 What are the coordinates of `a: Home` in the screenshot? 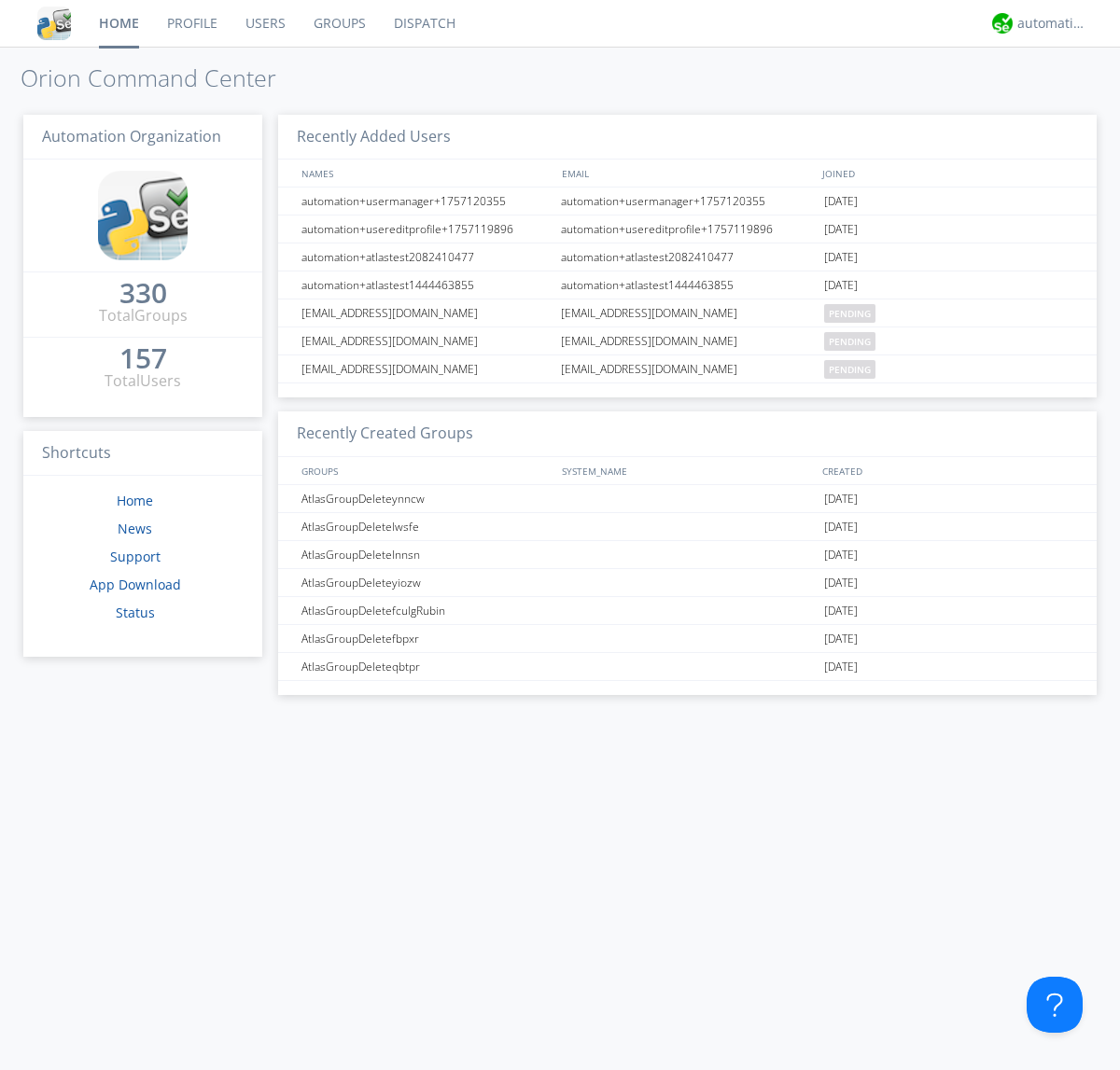 It's located at (134, 500).